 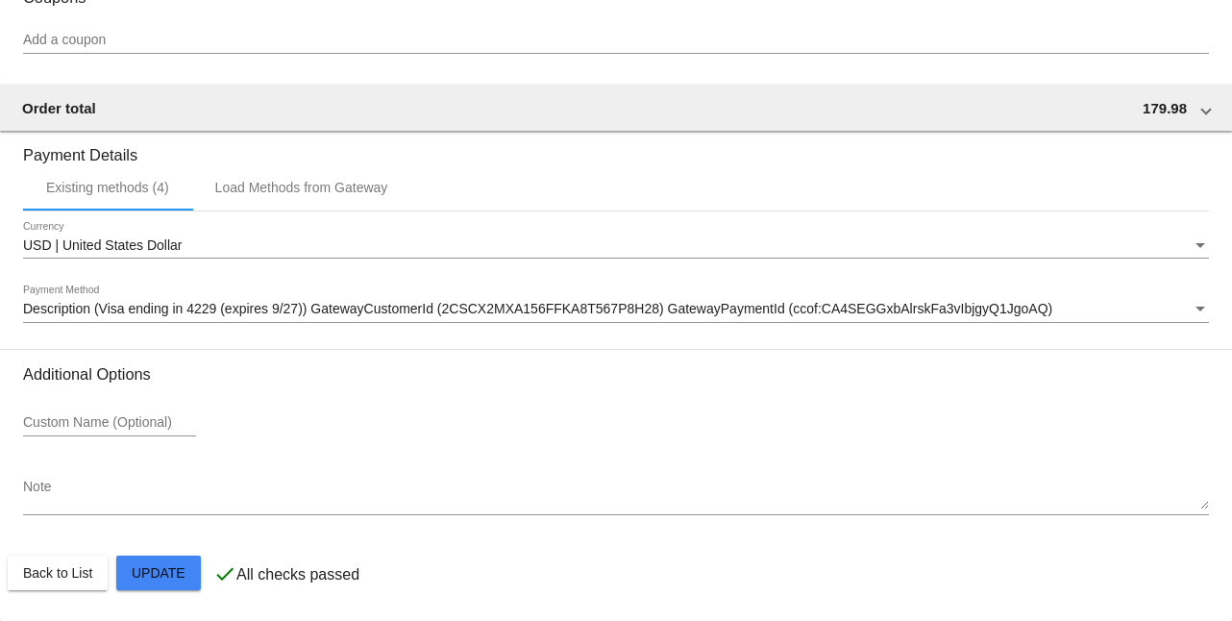 I want to click on div: Load Methods from Gateway, so click(x=302, y=187).